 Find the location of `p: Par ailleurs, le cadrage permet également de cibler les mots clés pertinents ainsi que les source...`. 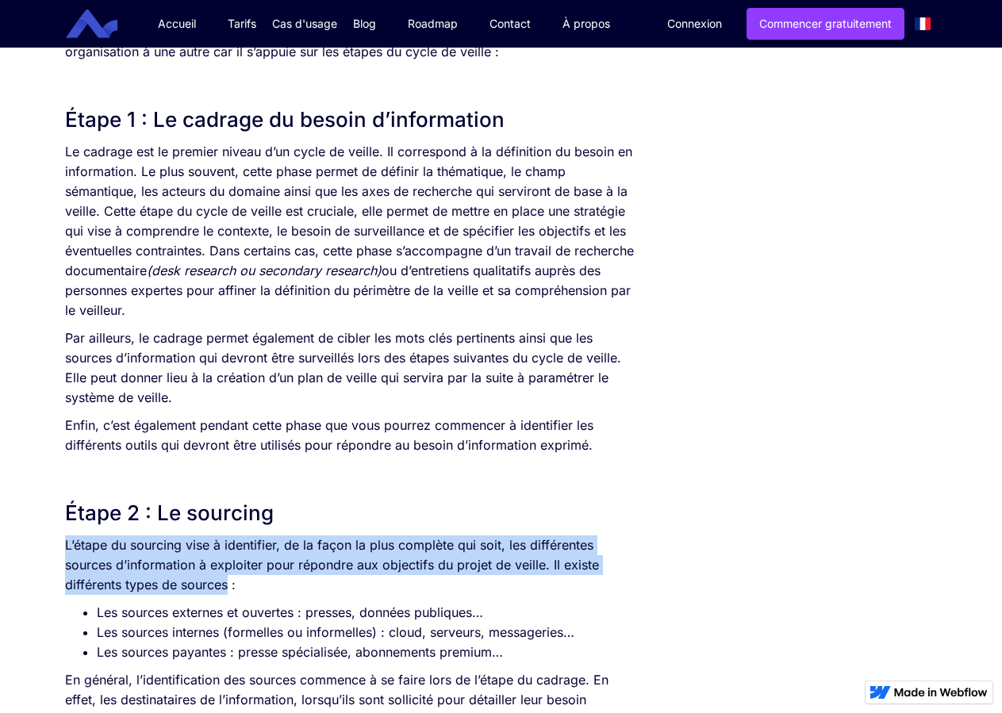

p: Par ailleurs, le cadrage permet également de cibler les mots clés pertinents ainsi que les source... is located at coordinates (353, 368).